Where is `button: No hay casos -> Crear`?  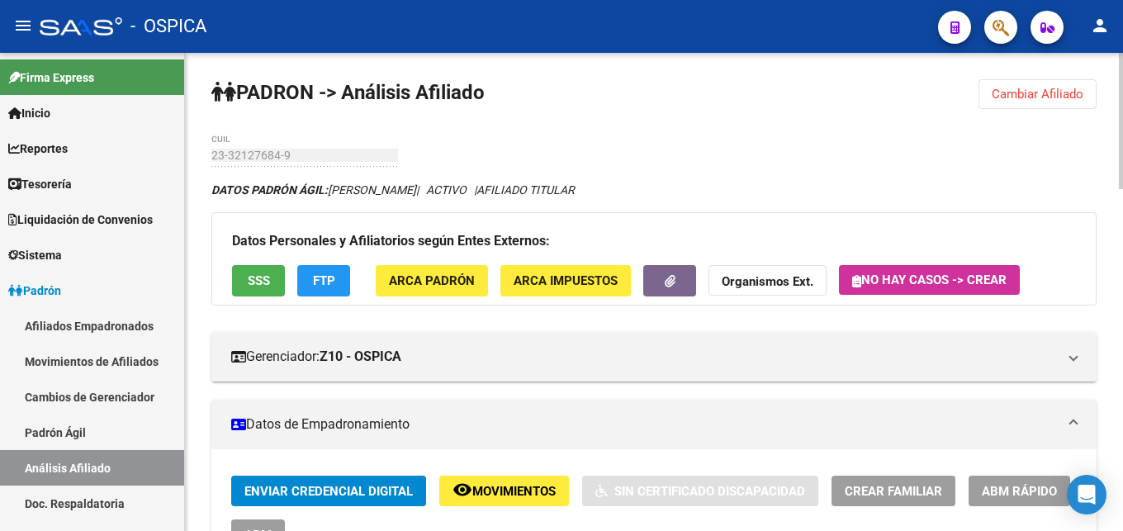 button: No hay casos -> Crear is located at coordinates (929, 280).